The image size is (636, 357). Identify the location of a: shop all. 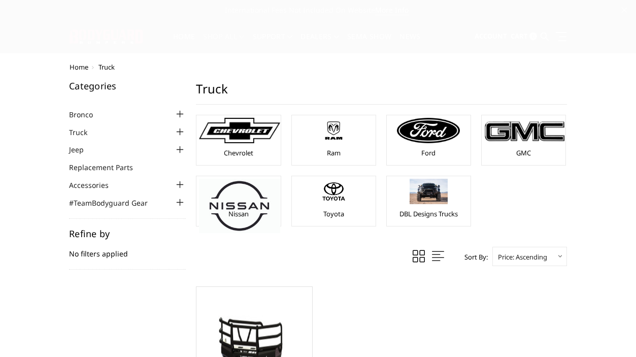
(223, 43).